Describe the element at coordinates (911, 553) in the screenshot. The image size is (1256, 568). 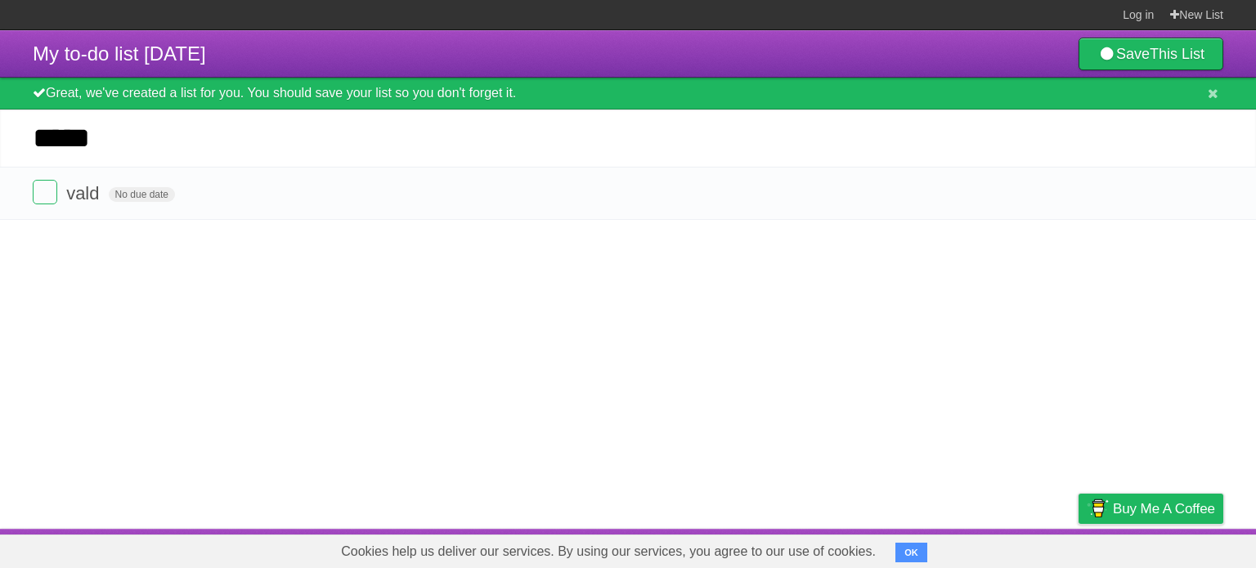
I see `button: OK` at that location.